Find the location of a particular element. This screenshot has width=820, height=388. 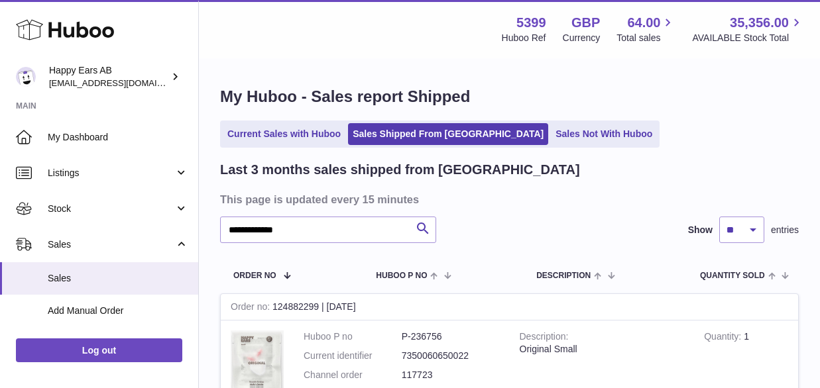

span: Stock is located at coordinates (111, 209).